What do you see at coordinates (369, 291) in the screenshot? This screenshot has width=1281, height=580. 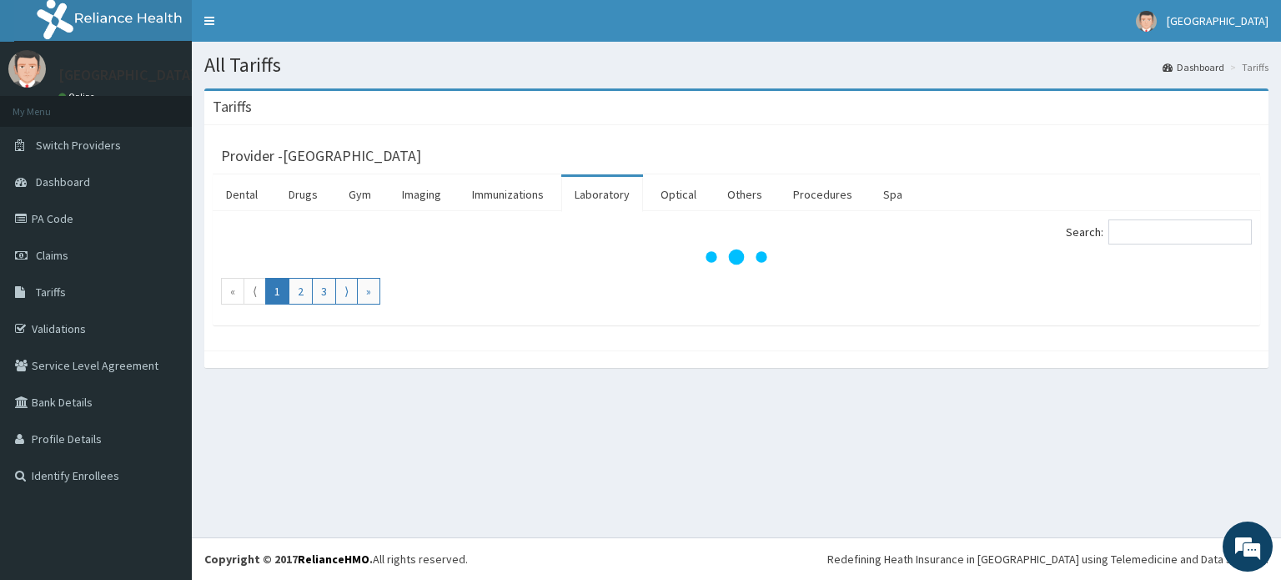 I see `a: Go to last page` at bounding box center [369, 291].